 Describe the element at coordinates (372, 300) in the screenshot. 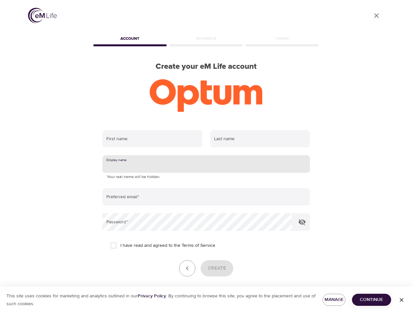

I see `button: Continue` at that location.